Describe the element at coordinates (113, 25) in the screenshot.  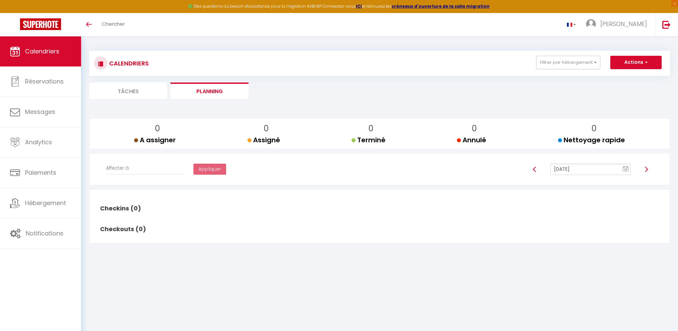
I see `a: Chercher` at that location.